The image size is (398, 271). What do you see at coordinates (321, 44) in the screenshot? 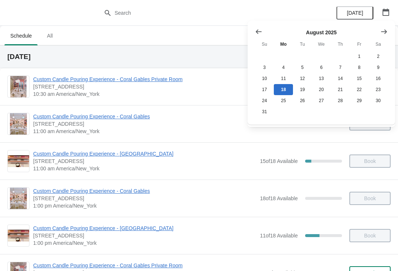
I see `th: Wednesday` at bounding box center [321, 44].